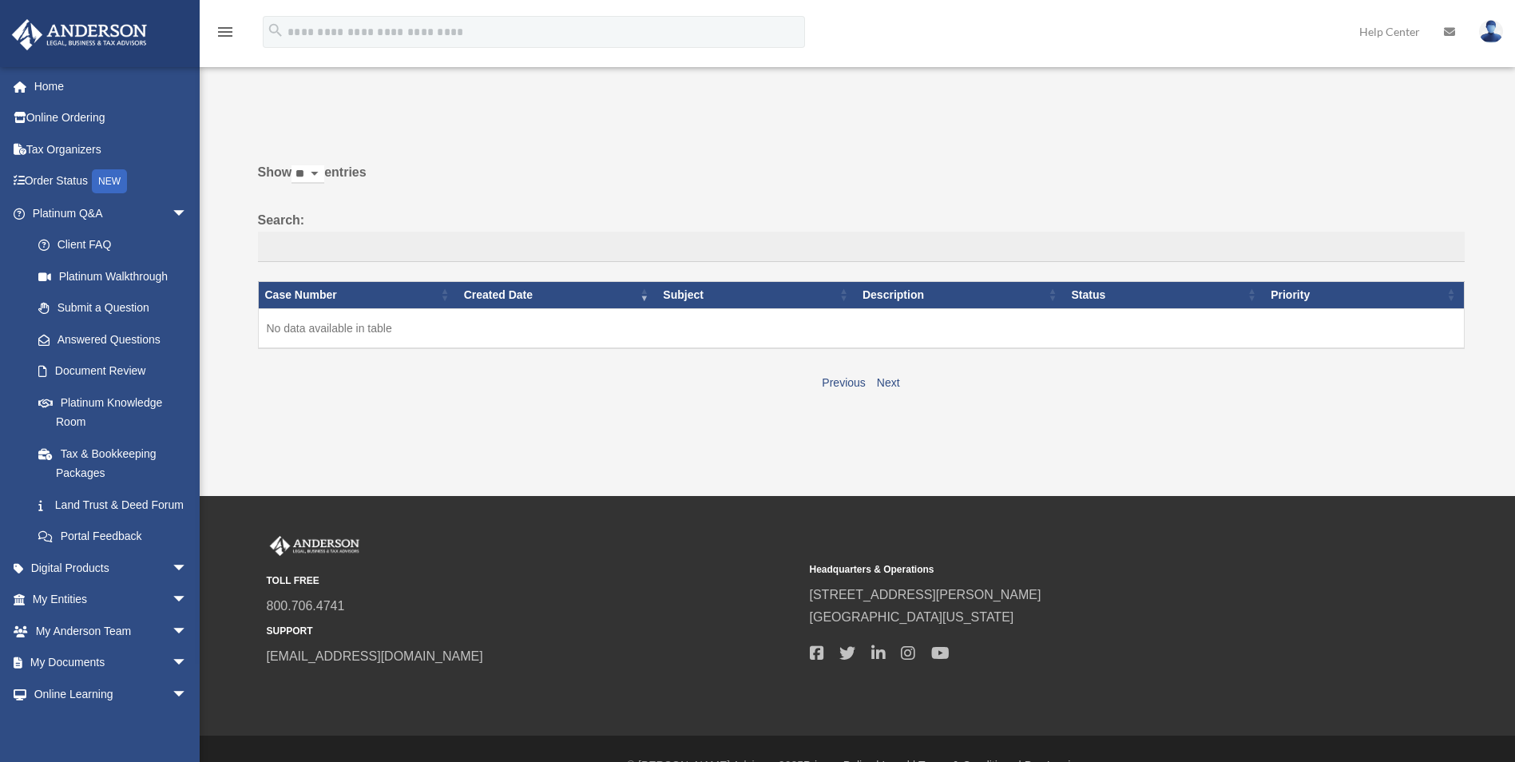 This screenshot has width=1515, height=762. Describe the element at coordinates (111, 149) in the screenshot. I see `a: Tax Organizers` at that location.